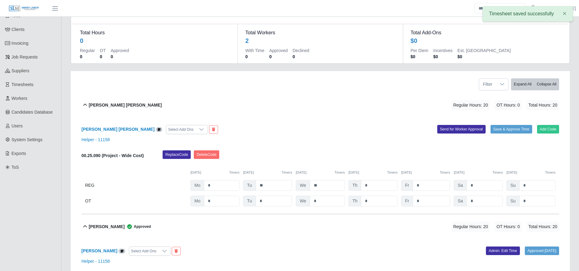 This screenshot has width=579, height=271. I want to click on span: Candidates Database, so click(32, 112).